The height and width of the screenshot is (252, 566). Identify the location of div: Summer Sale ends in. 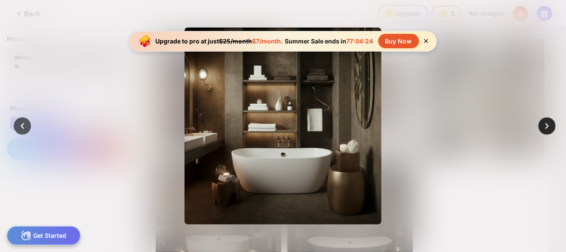
(329, 41).